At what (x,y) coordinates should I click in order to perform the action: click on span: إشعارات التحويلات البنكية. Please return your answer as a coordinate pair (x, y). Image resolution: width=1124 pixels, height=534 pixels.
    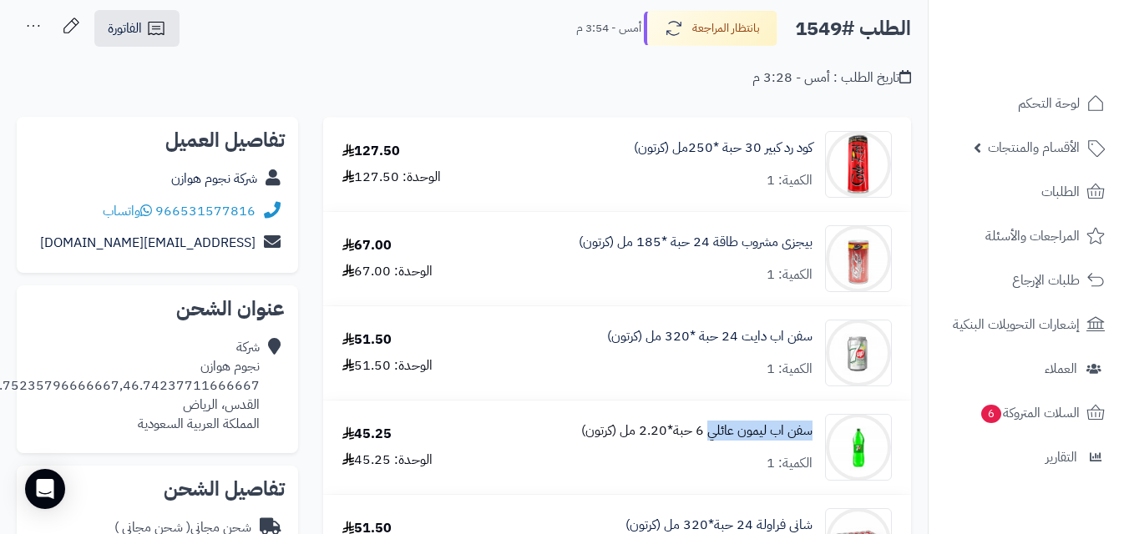
    Looking at the image, I should click on (1016, 325).